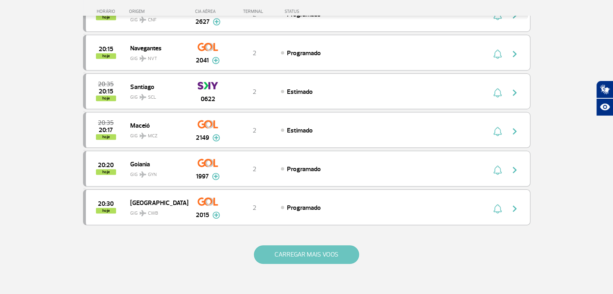 The height and width of the screenshot is (294, 613). What do you see at coordinates (106, 165) in the screenshot?
I see `span: 2025-09-30 20:20:00` at bounding box center [106, 165].